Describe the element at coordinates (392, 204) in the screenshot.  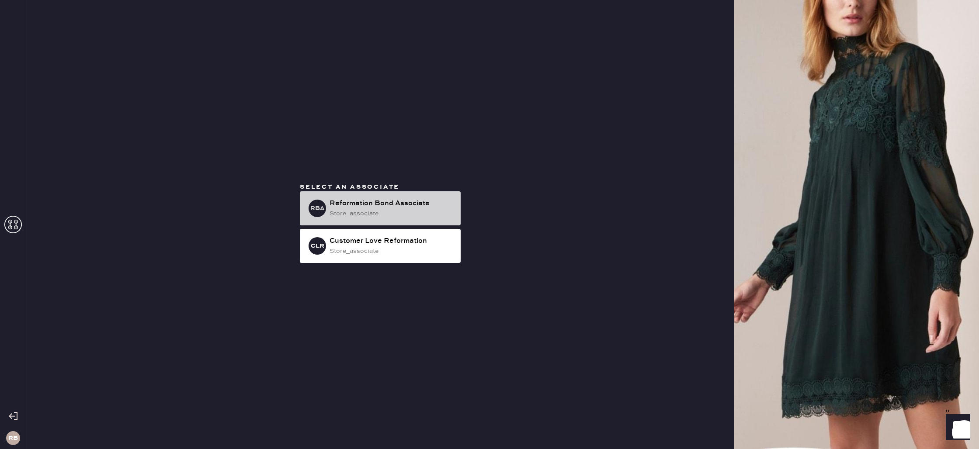
I see `div: Reformation Bond Associate` at that location.